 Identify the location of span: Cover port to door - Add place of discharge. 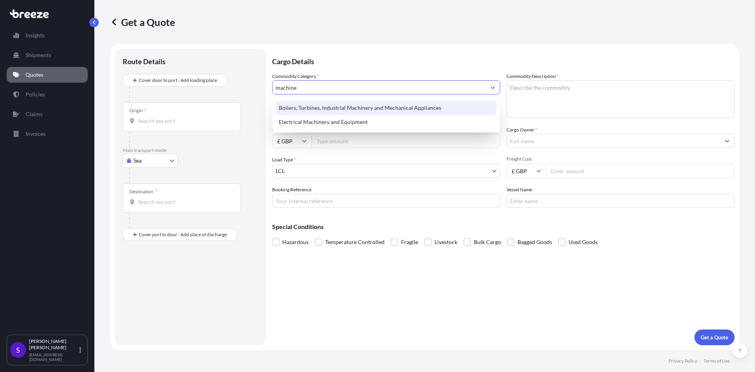
(183, 234).